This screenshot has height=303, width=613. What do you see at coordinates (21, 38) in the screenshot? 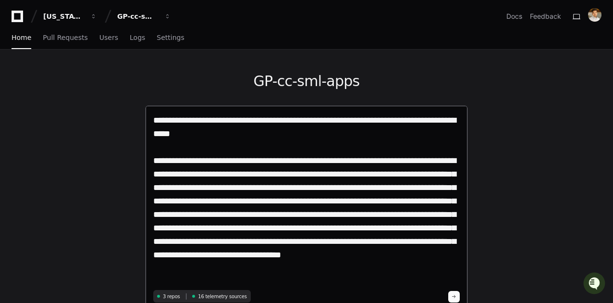
I see `a: Home` at bounding box center [21, 38].